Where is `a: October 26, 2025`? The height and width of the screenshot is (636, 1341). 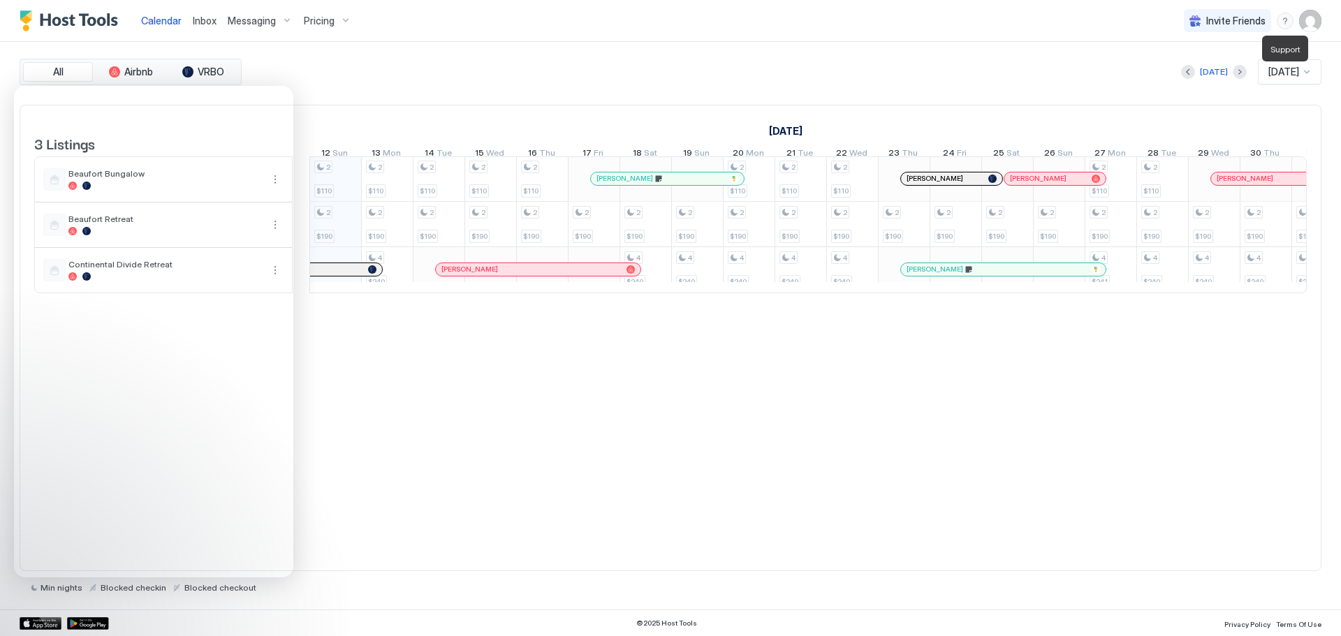 a: October 26, 2025 is located at coordinates (1058, 154).